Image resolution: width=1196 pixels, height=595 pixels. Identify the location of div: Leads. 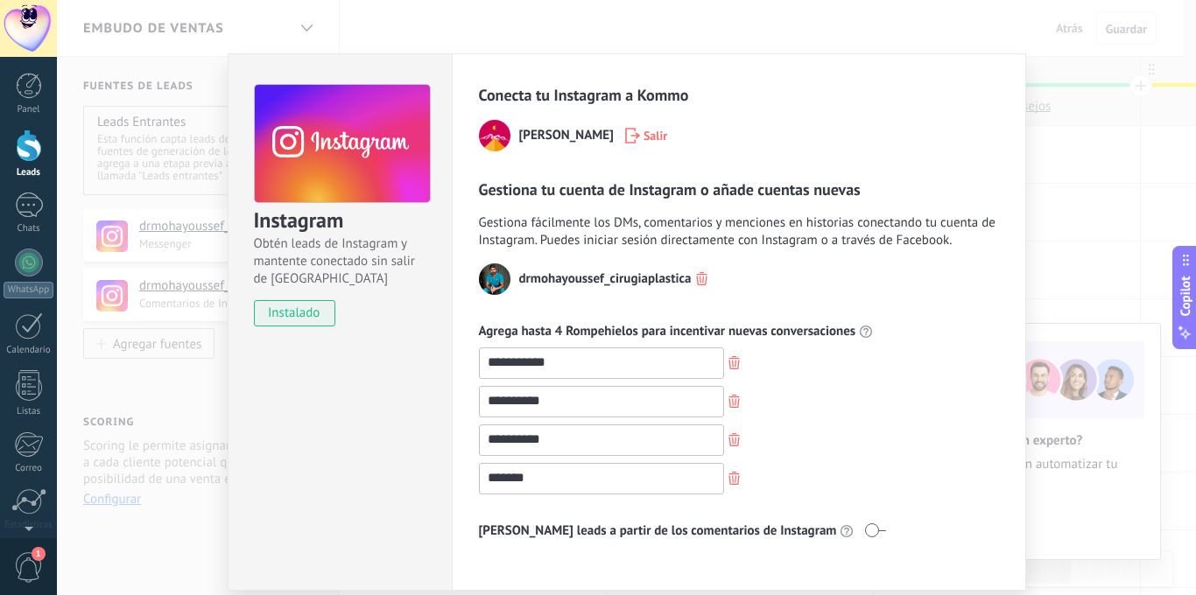
(29, 172).